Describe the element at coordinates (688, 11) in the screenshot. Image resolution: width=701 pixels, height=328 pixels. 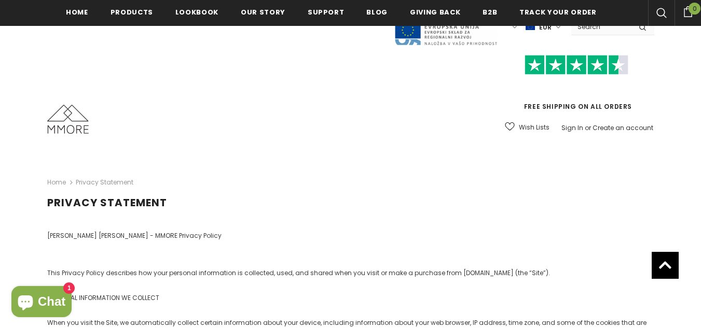
I see `a: 0` at that location.